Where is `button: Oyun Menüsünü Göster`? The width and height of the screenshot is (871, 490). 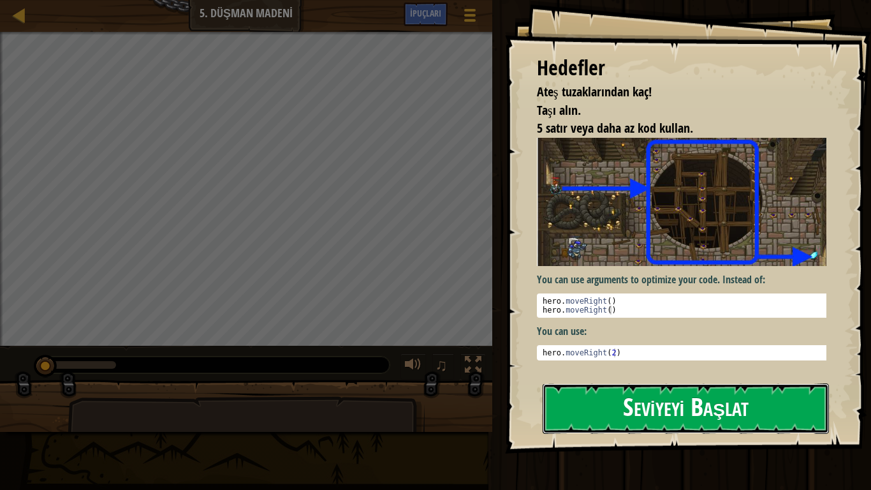
button: Oyun Menüsünü Göster is located at coordinates (470, 17).